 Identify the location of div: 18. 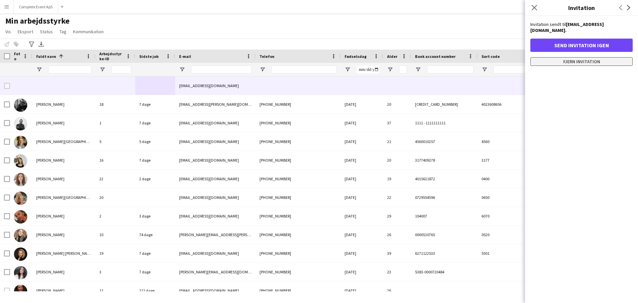
(115, 104).